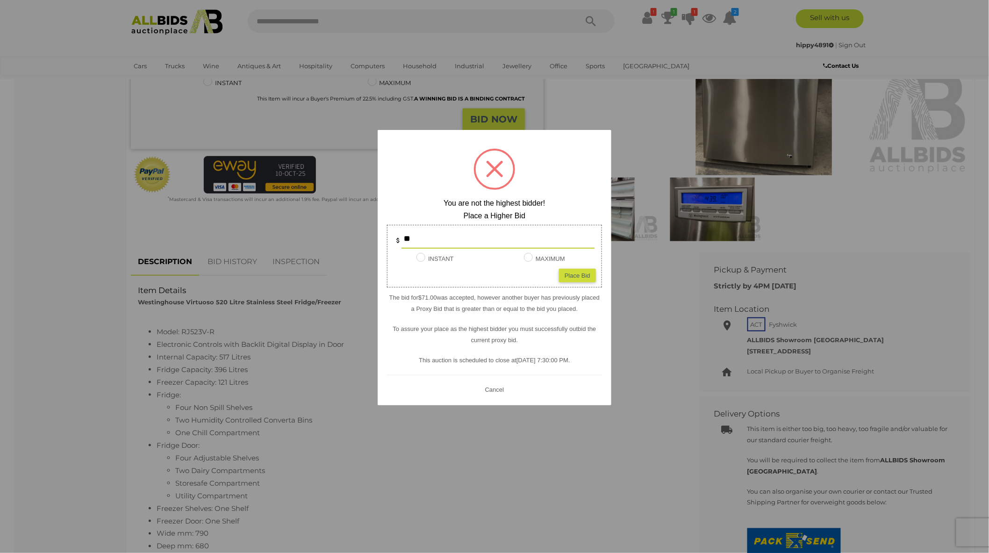 The height and width of the screenshot is (553, 989). I want to click on label: MAXIMUM, so click(545, 259).